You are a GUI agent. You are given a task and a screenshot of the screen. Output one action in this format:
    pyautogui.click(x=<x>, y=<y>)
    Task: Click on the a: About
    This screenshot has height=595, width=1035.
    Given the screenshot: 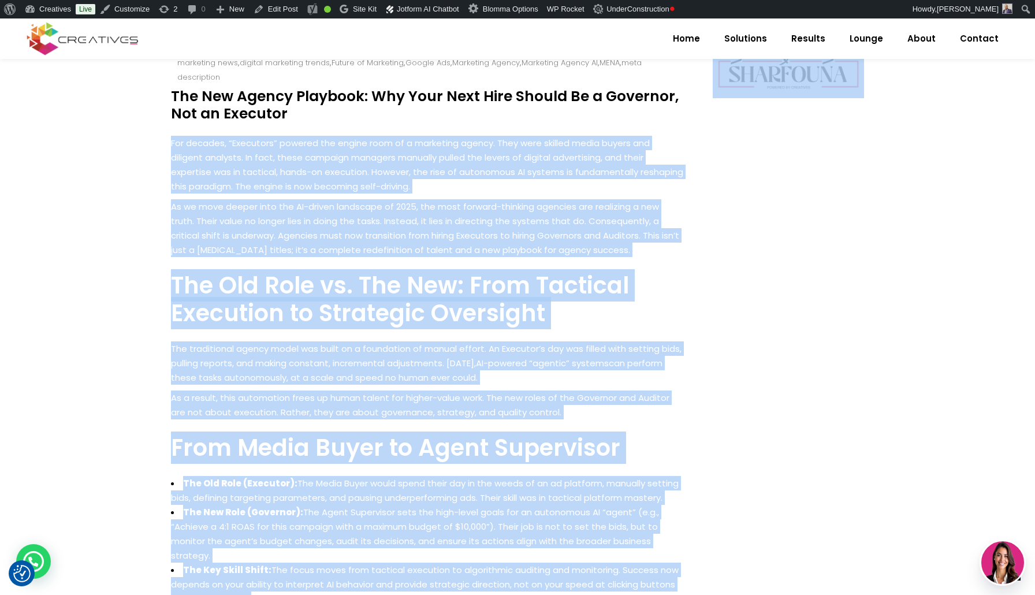 What is the action you would take?
    pyautogui.click(x=922, y=39)
    